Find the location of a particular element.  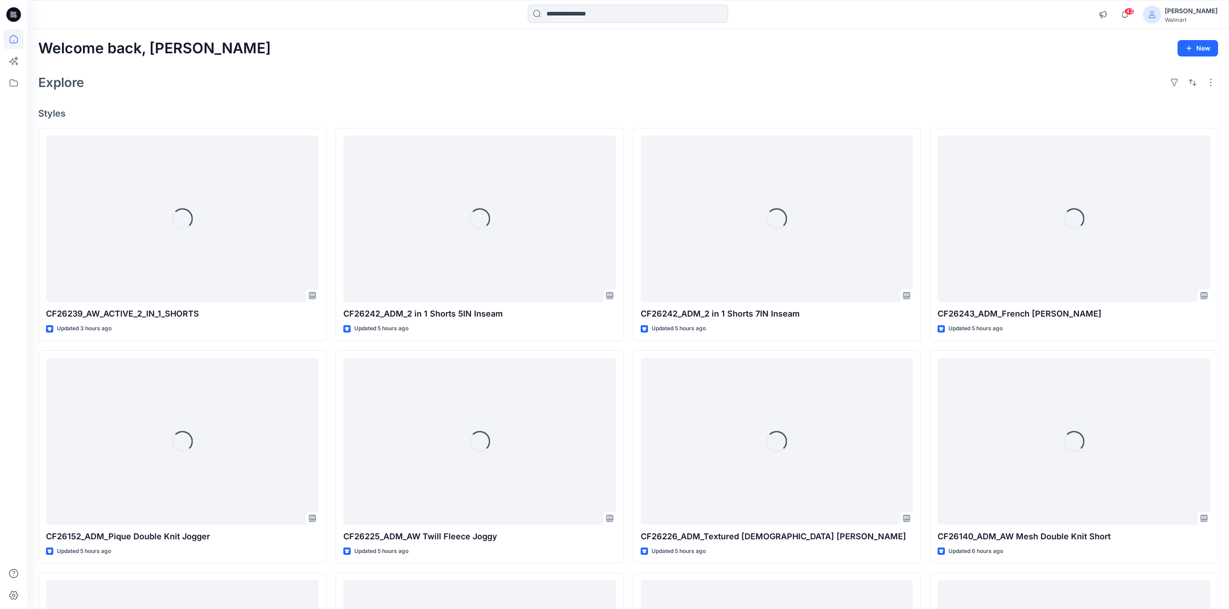

button: New is located at coordinates (1198, 48).